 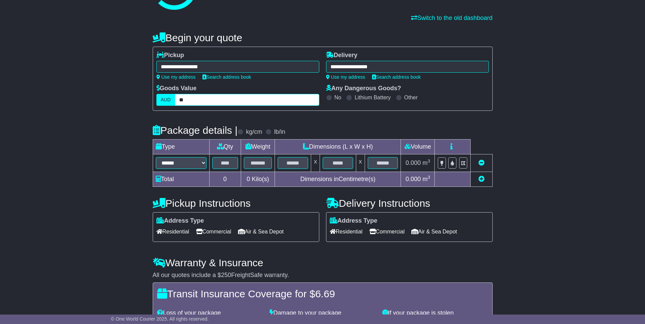 I want to click on span: © One World Courier 2025. All rights reserved., so click(x=160, y=319).